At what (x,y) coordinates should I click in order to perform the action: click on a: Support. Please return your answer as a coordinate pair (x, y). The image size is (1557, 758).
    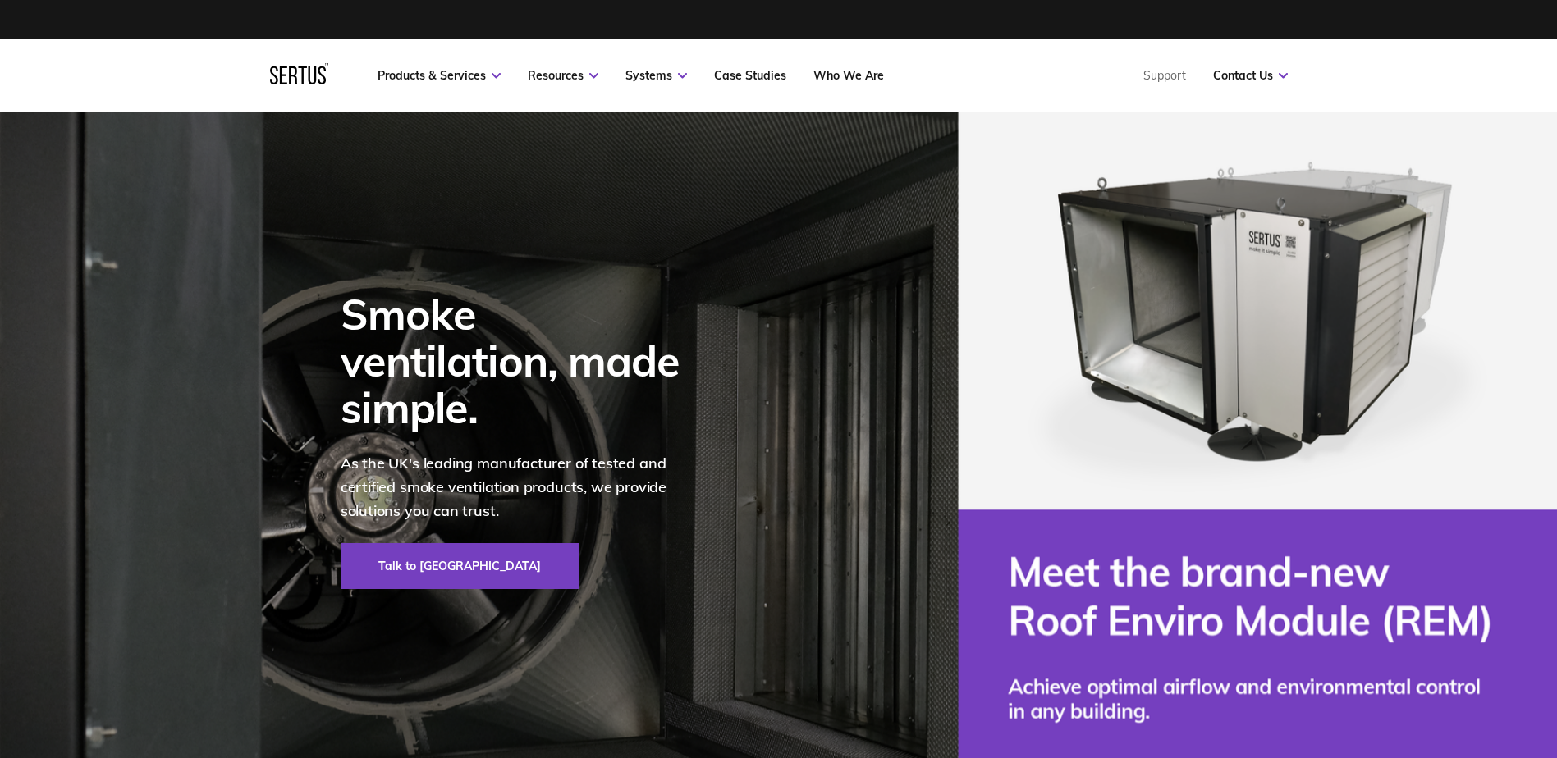
    Looking at the image, I should click on (1164, 75).